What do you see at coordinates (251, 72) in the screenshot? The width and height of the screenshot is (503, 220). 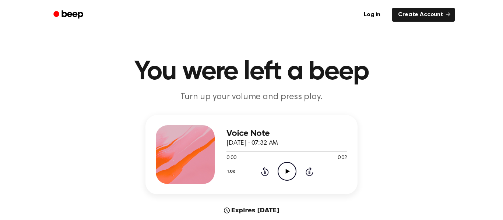 I see `h1: You were left a beep` at bounding box center [251, 72].